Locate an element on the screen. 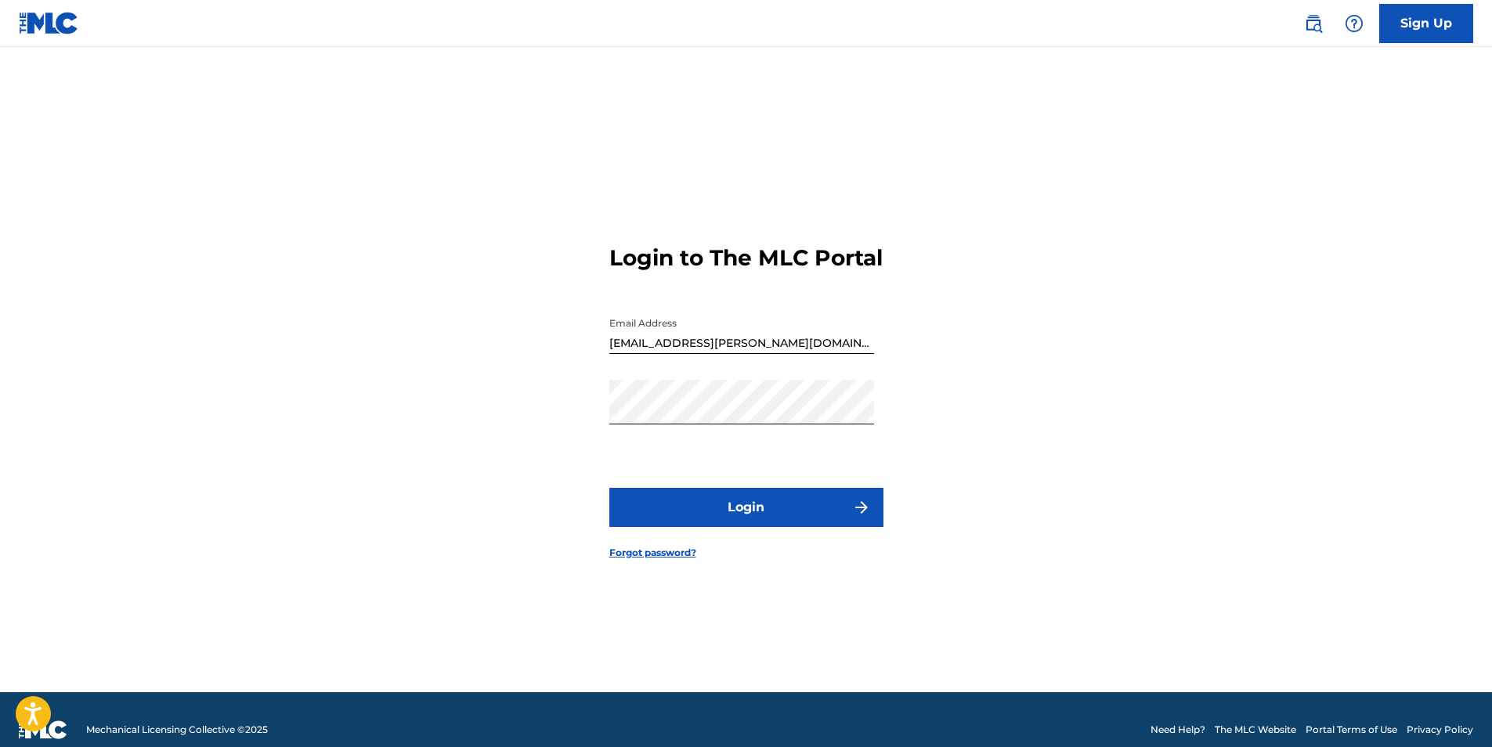  button: Login is located at coordinates (747, 508).